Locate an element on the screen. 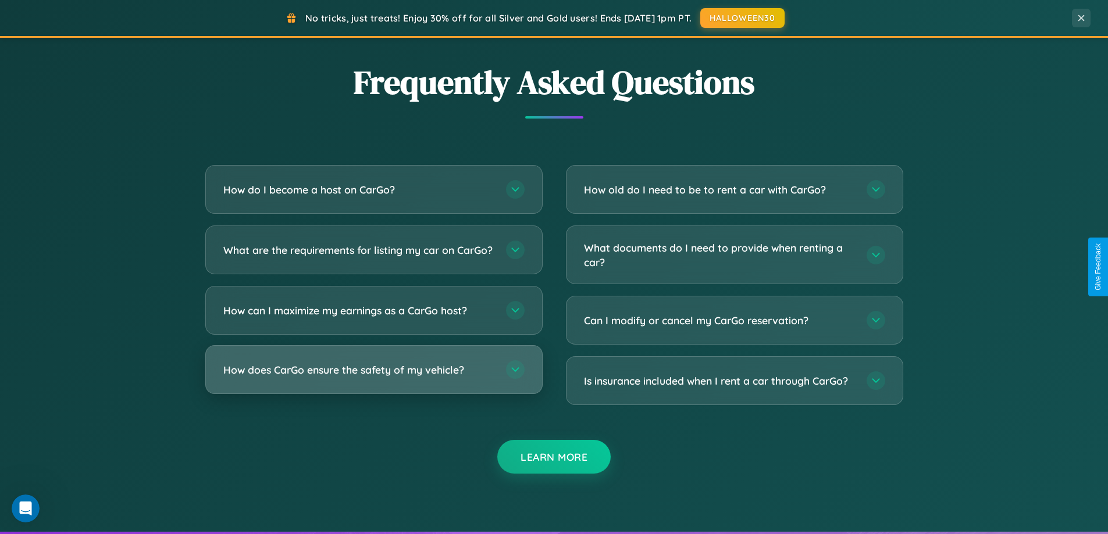  h3: How do I become a host on CarGo? is located at coordinates (359, 190).